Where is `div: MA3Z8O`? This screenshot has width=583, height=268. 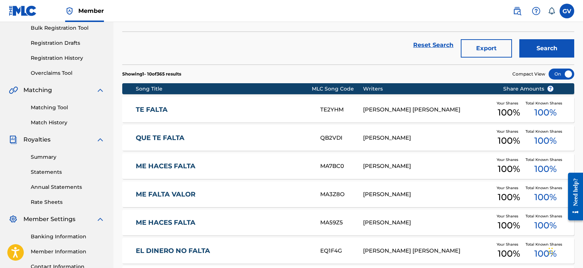
div: MA3Z8O is located at coordinates (342, 194).